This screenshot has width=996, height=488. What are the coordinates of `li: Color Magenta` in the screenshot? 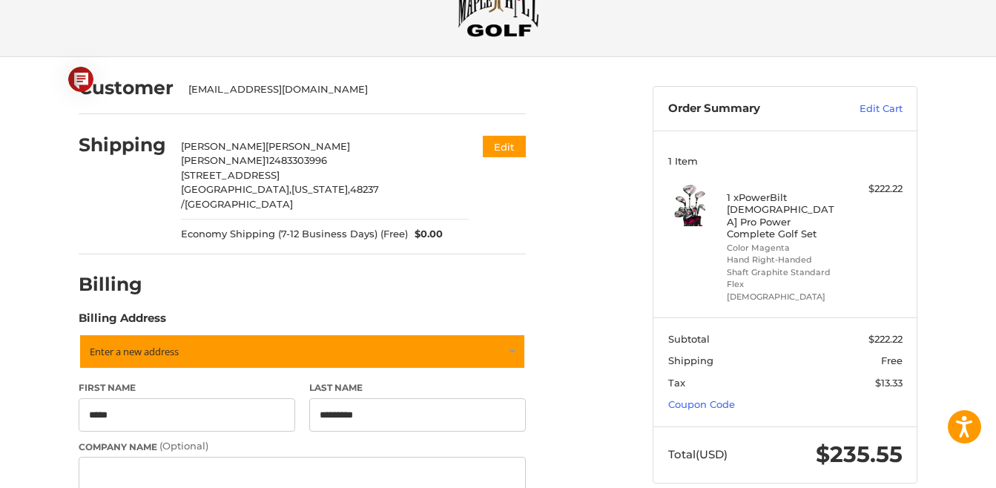 It's located at (783, 248).